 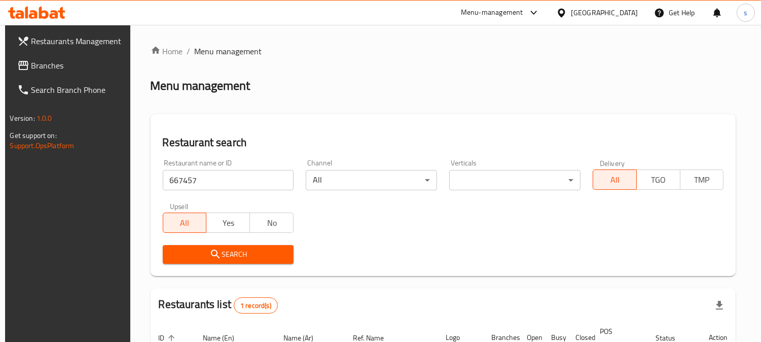 I want to click on span: No, so click(x=272, y=222).